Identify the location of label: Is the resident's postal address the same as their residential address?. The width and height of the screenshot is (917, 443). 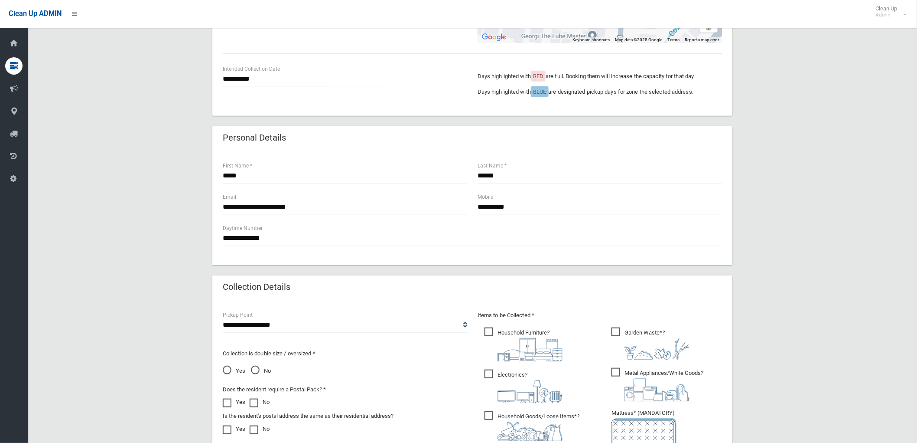
(308, 416).